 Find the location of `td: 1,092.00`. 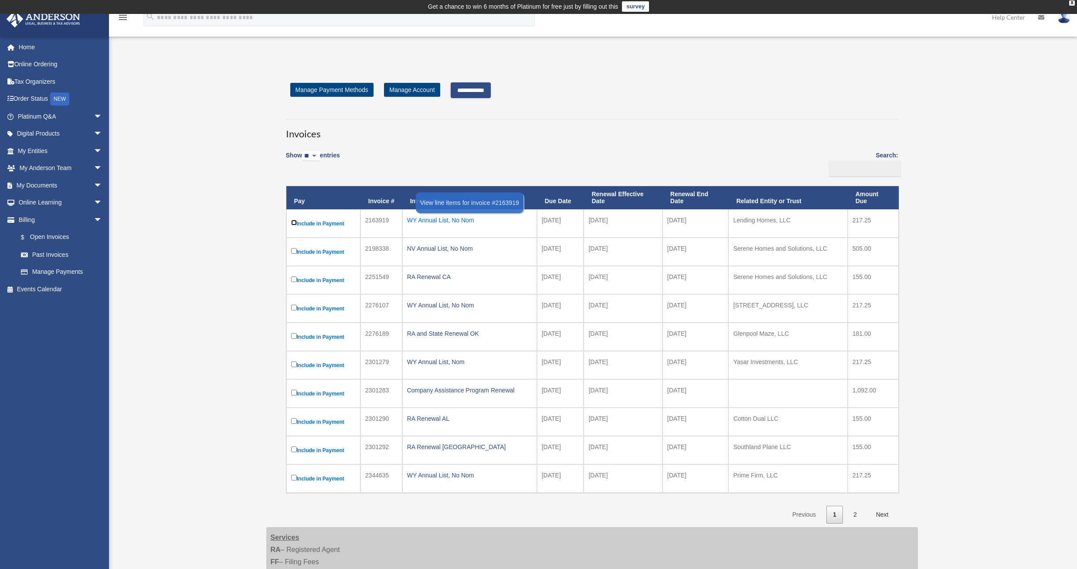

td: 1,092.00 is located at coordinates (873, 393).